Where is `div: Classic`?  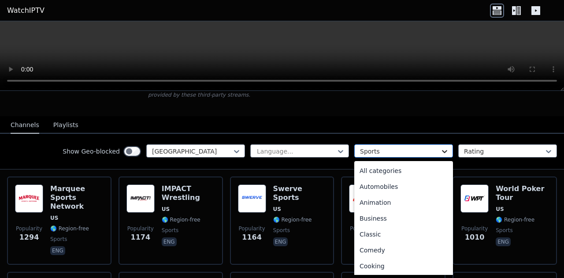 div: Classic is located at coordinates (404, 234).